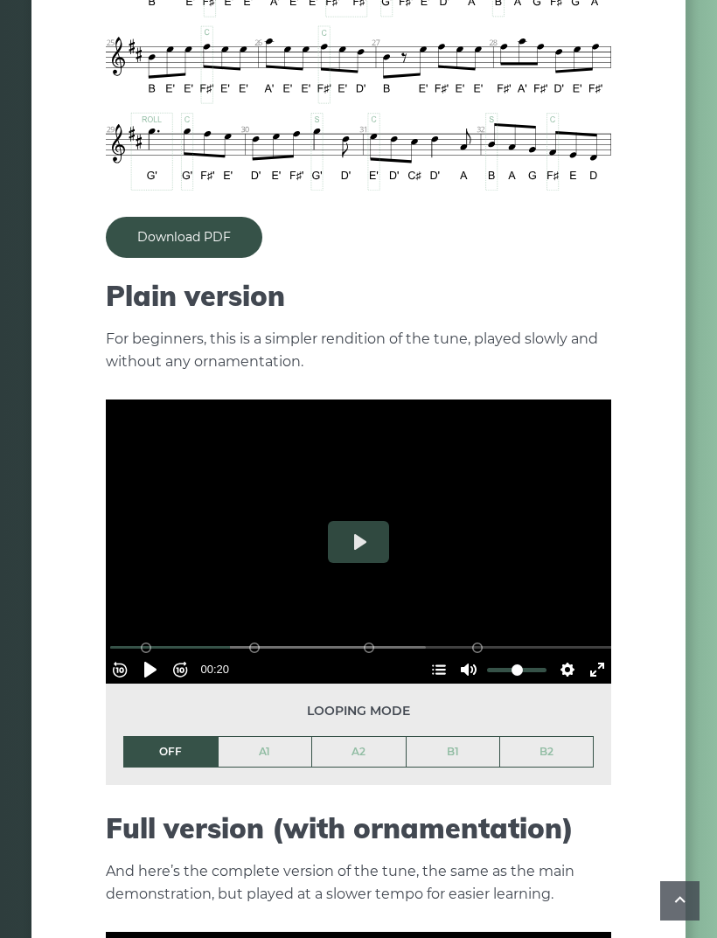  Describe the element at coordinates (453, 752) in the screenshot. I see `a: B1` at that location.